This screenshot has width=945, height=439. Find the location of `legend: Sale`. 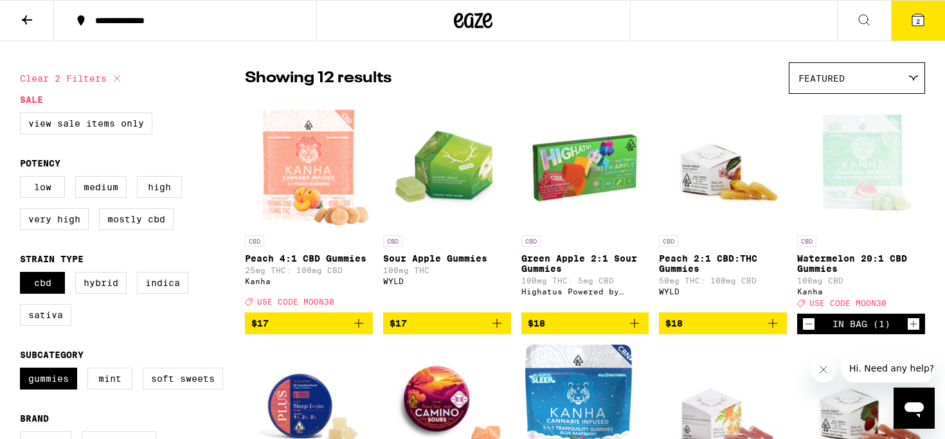

legend: Sale is located at coordinates (31, 100).